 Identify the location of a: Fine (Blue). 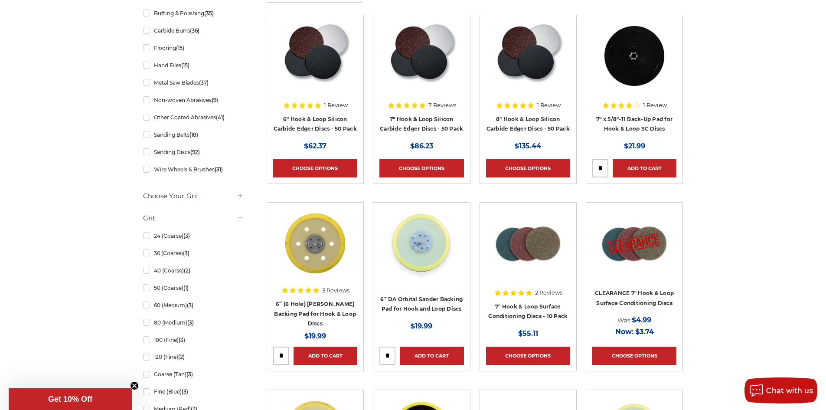
(193, 391).